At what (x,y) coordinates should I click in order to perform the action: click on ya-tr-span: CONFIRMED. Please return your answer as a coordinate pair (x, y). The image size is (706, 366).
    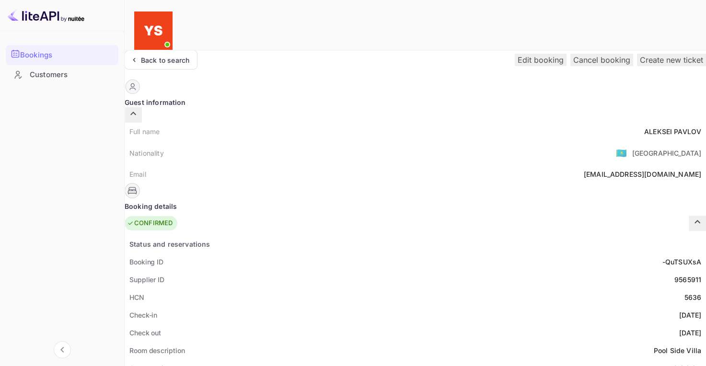
    Looking at the image, I should click on (153, 223).